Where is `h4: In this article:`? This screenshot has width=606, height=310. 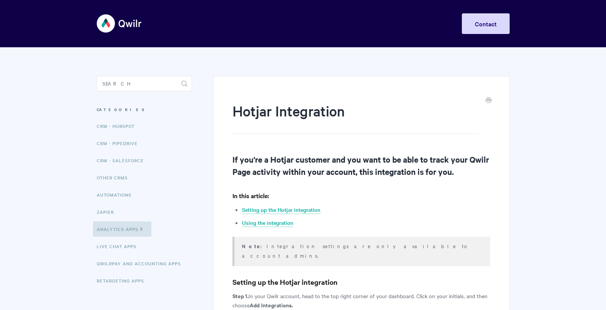
h4: In this article: is located at coordinates (361, 196).